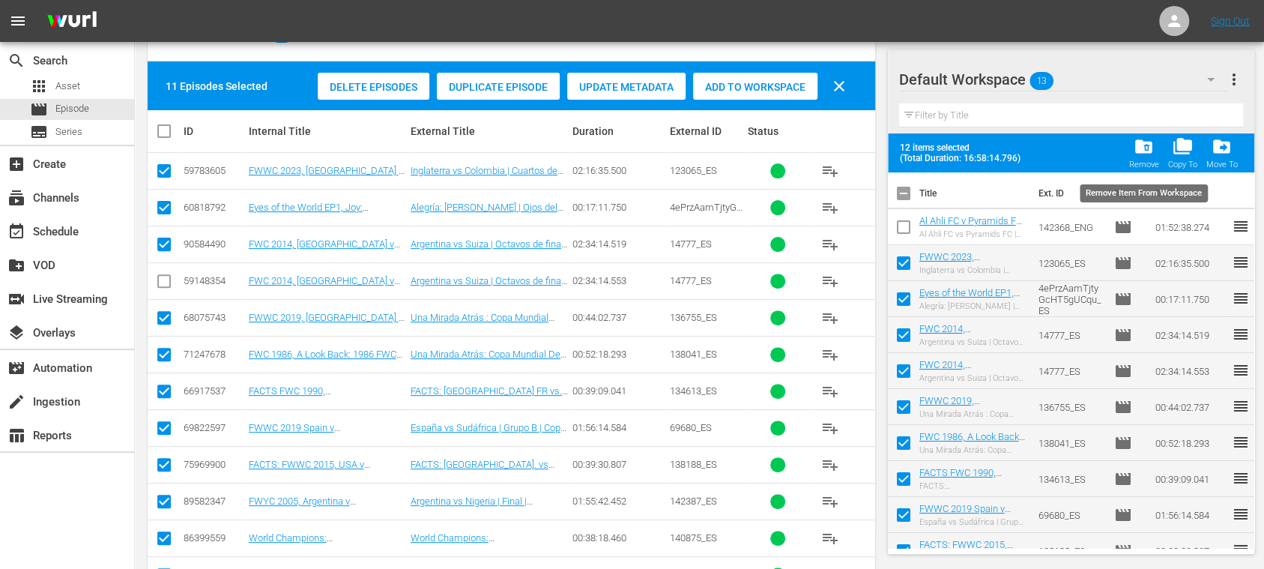  I want to click on span: Copy Item To Workspace, so click(1182, 153).